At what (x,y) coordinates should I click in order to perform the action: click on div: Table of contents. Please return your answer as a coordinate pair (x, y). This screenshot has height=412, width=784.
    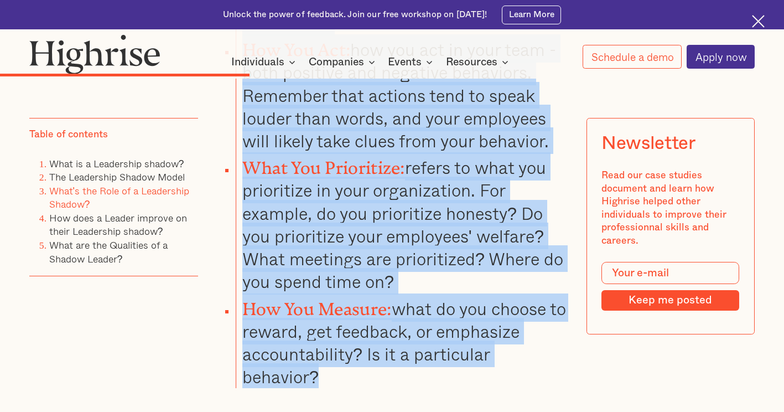
    Looking at the image, I should click on (69, 135).